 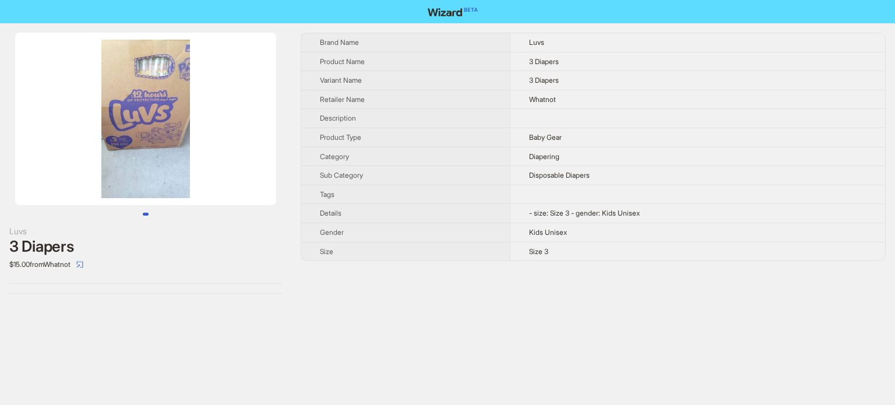 What do you see at coordinates (340, 137) in the screenshot?
I see `span: Product Type` at bounding box center [340, 137].